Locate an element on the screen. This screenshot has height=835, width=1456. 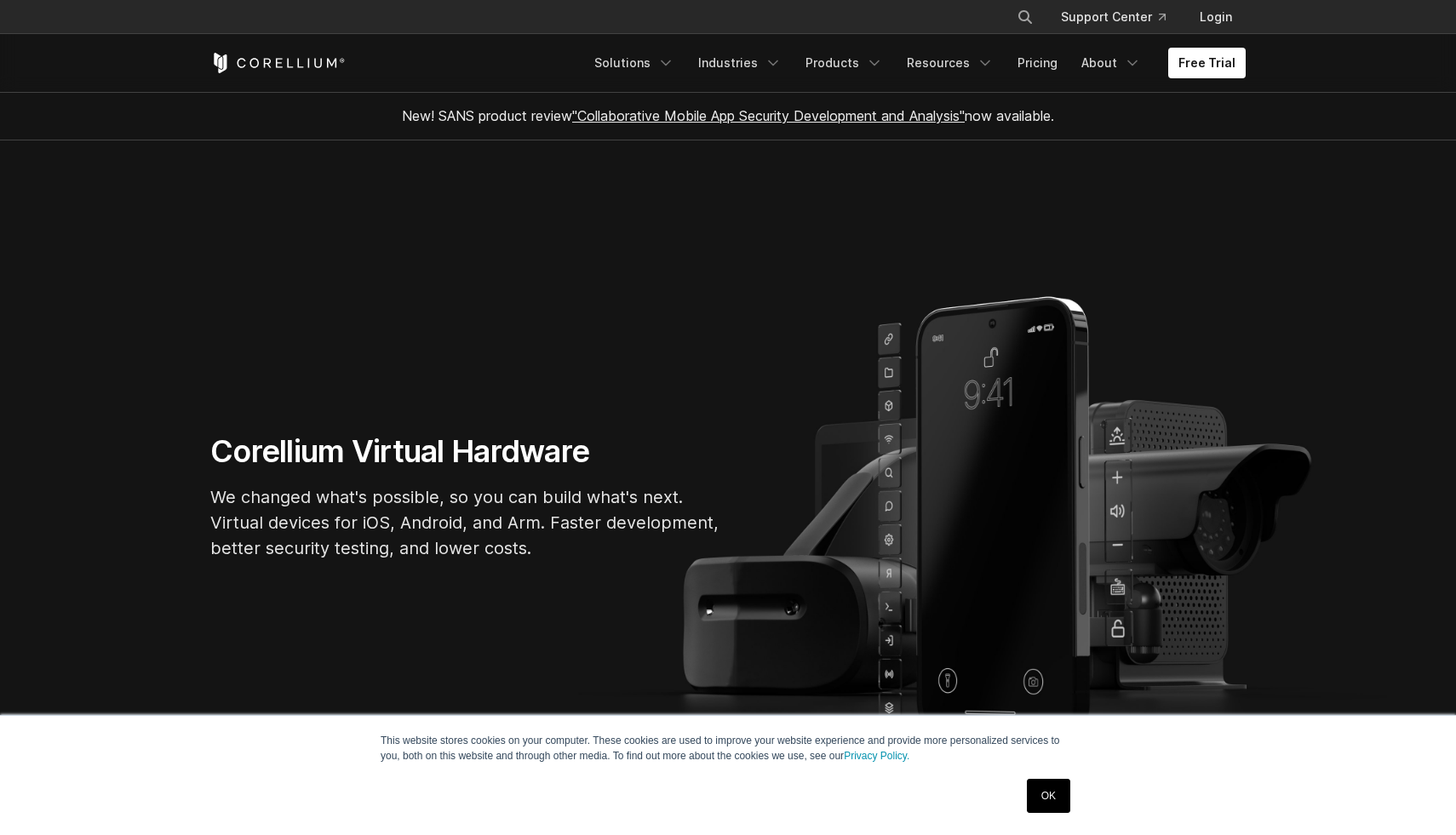
a: Privacy Policy. is located at coordinates (876, 756).